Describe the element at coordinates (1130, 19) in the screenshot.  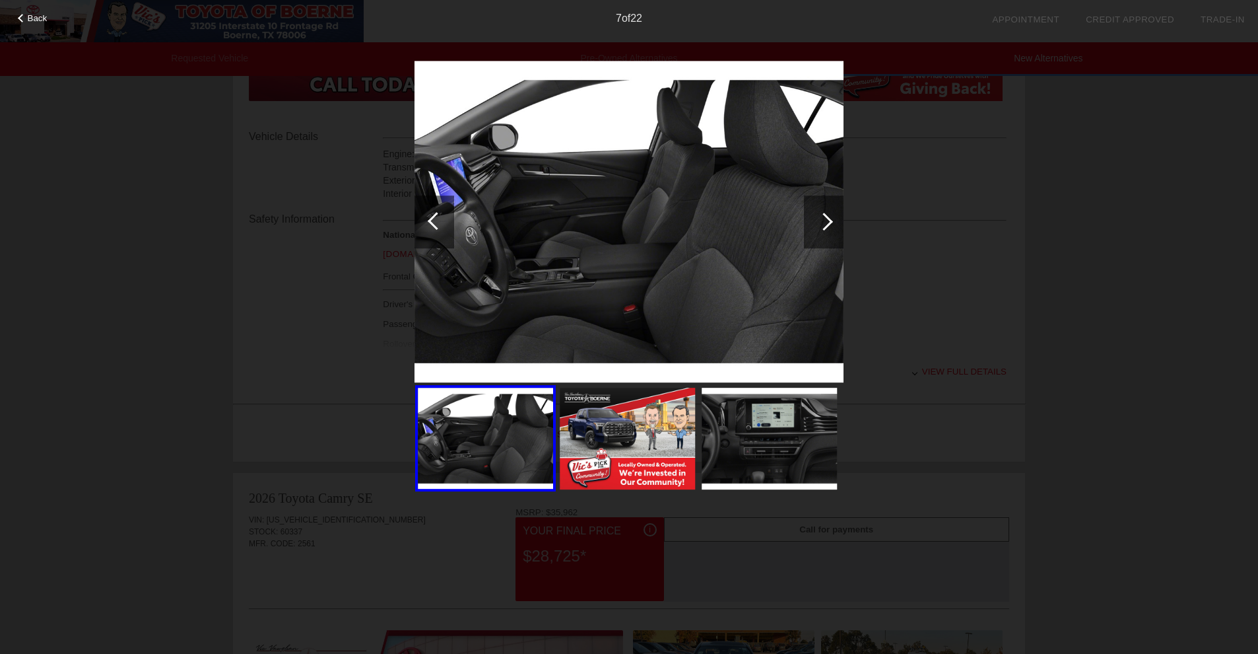
I see `a: Credit Approved` at that location.